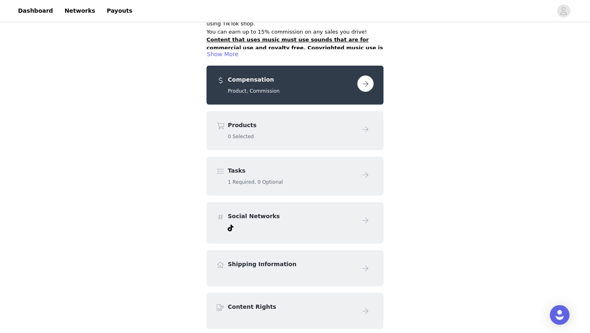 The height and width of the screenshot is (333, 590). What do you see at coordinates (295, 223) in the screenshot?
I see `div: Social Networks` at bounding box center [295, 223].